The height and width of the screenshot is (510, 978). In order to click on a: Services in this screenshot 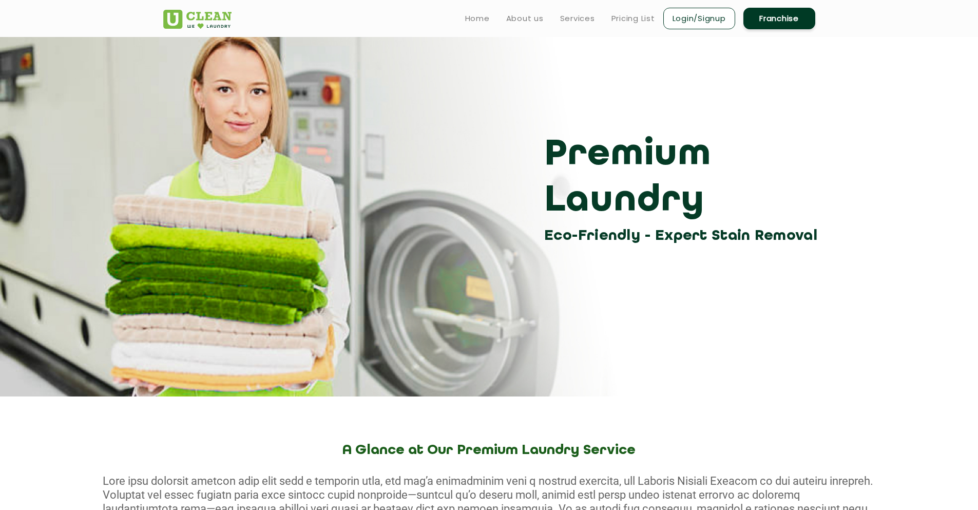, I will do `click(578, 18)`.